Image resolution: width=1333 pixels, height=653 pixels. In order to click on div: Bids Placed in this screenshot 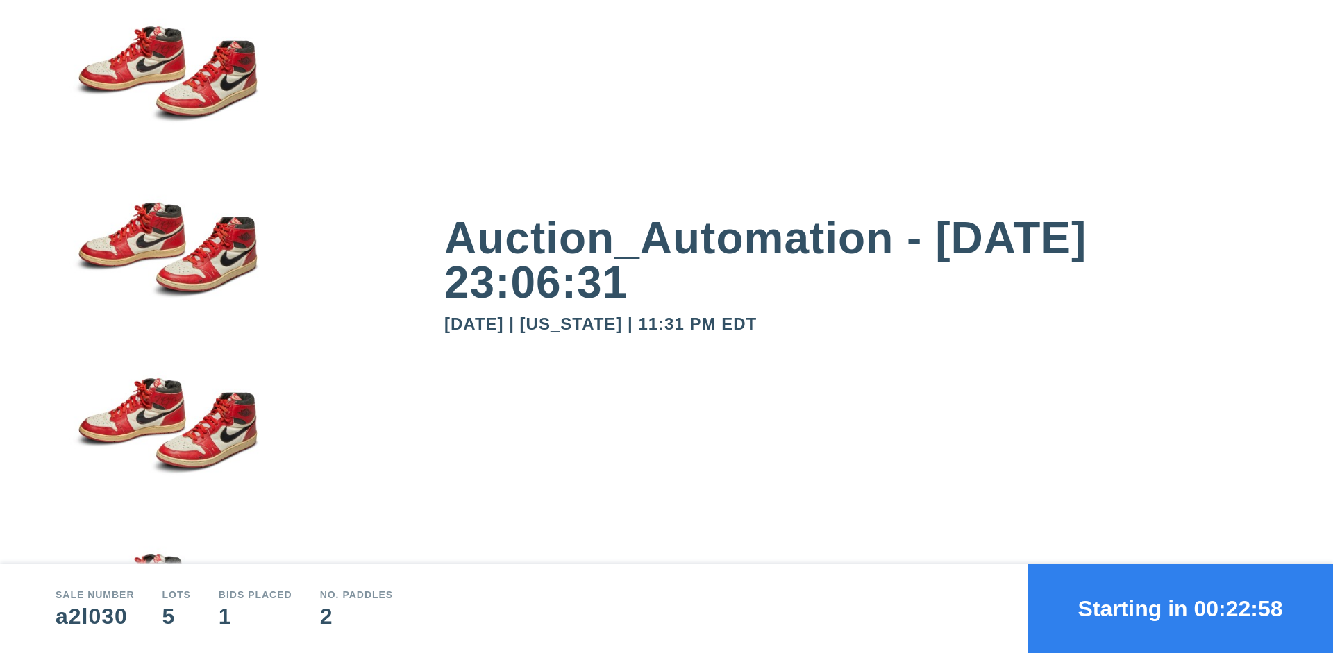, I will do `click(256, 595)`.